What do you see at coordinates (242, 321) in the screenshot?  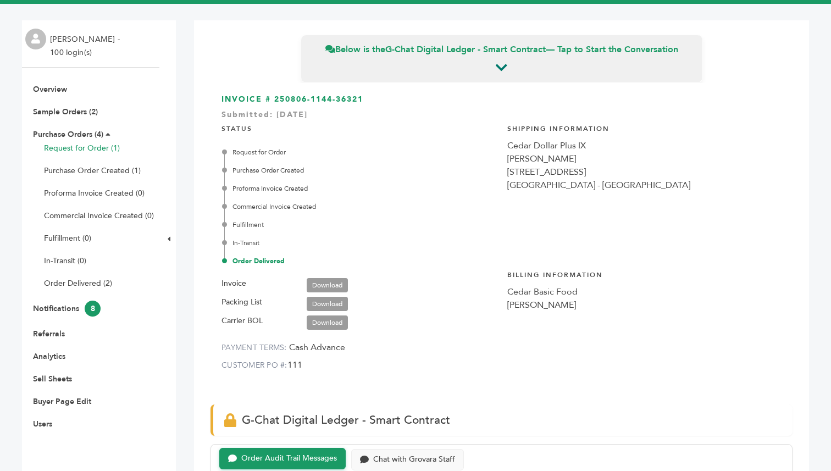 I see `label: Carrier BOL` at bounding box center [242, 321].